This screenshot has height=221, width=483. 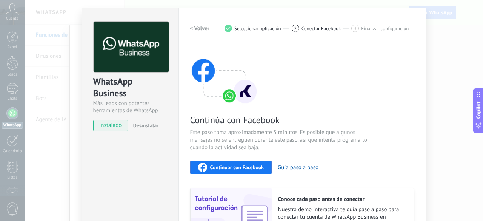 What do you see at coordinates (200, 28) in the screenshot?
I see `h2: < Volver` at bounding box center [200, 28].